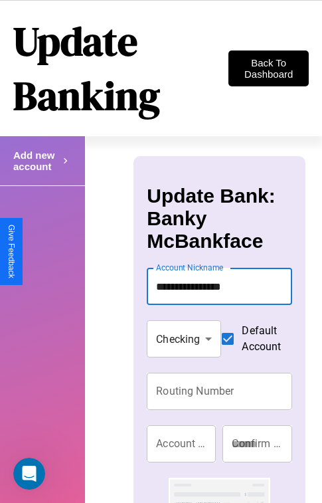 This screenshot has height=503, width=322. I want to click on button: Back To Dashboard, so click(269, 68).